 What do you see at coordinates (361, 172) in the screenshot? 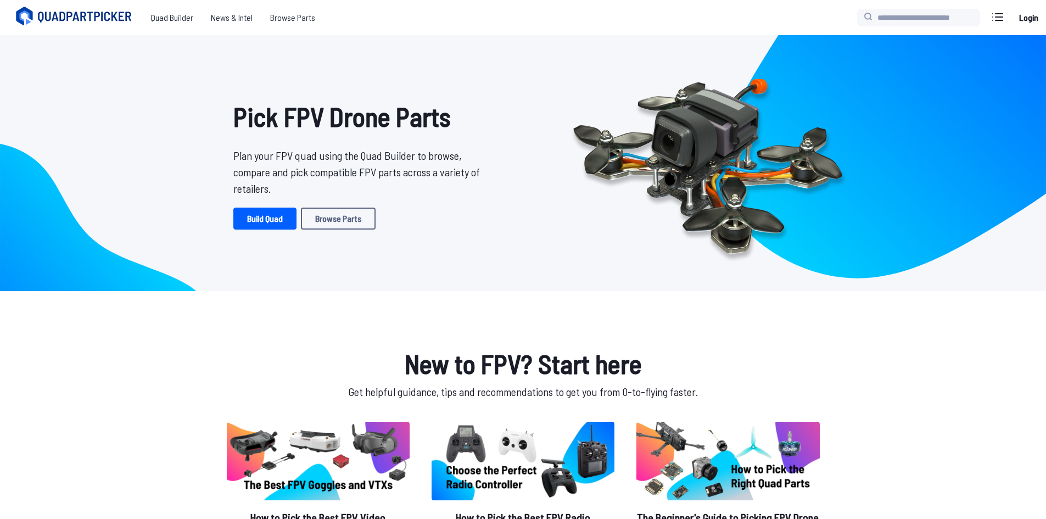
I see `p: Plan your FPV quad using the Quad Builder to browse, compare and pick compatible FPV parts across...` at bounding box center [361, 172].